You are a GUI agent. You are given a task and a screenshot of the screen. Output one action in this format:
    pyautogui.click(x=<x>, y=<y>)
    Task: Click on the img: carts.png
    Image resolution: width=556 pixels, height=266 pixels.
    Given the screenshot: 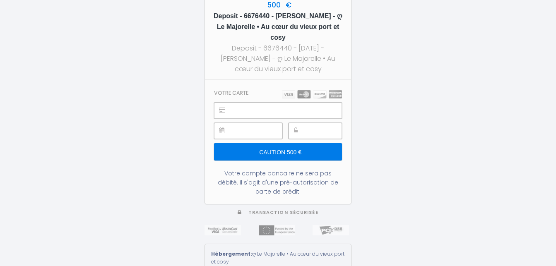 What is the action you would take?
    pyautogui.click(x=312, y=94)
    